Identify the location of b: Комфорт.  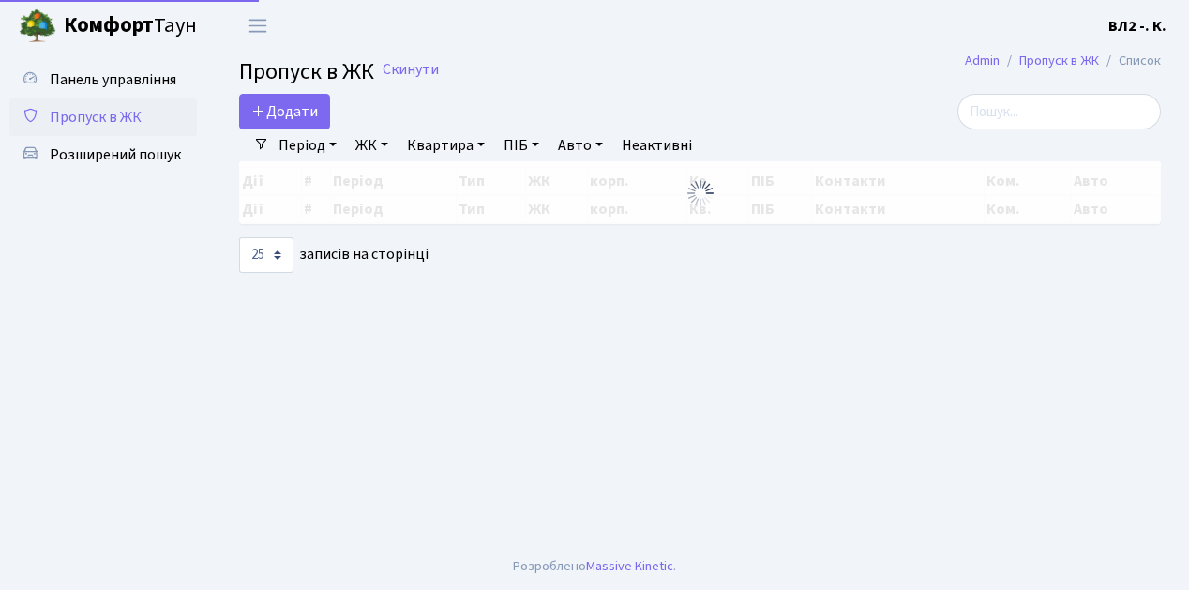
(109, 25).